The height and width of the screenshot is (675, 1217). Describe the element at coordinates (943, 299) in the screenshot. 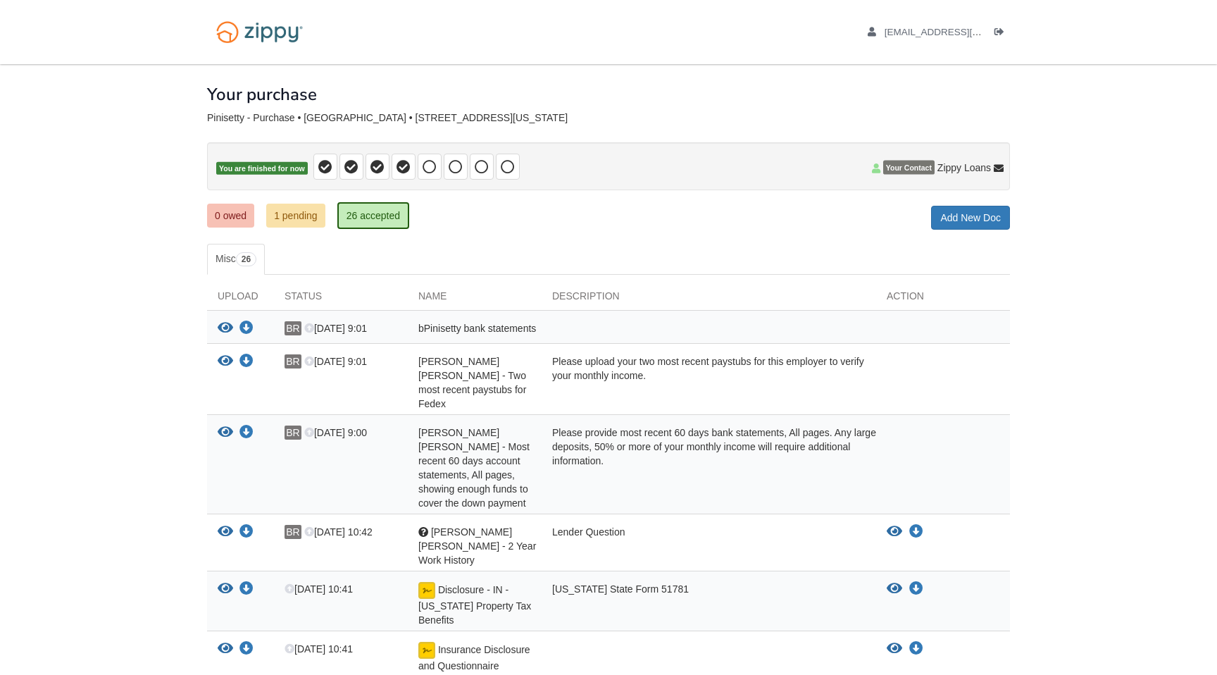

I see `div: Action` at that location.